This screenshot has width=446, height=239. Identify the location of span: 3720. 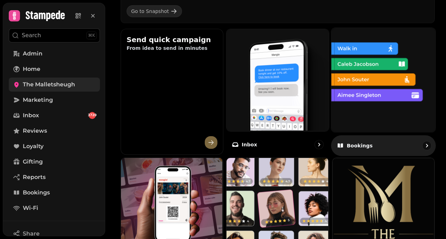
(92, 115).